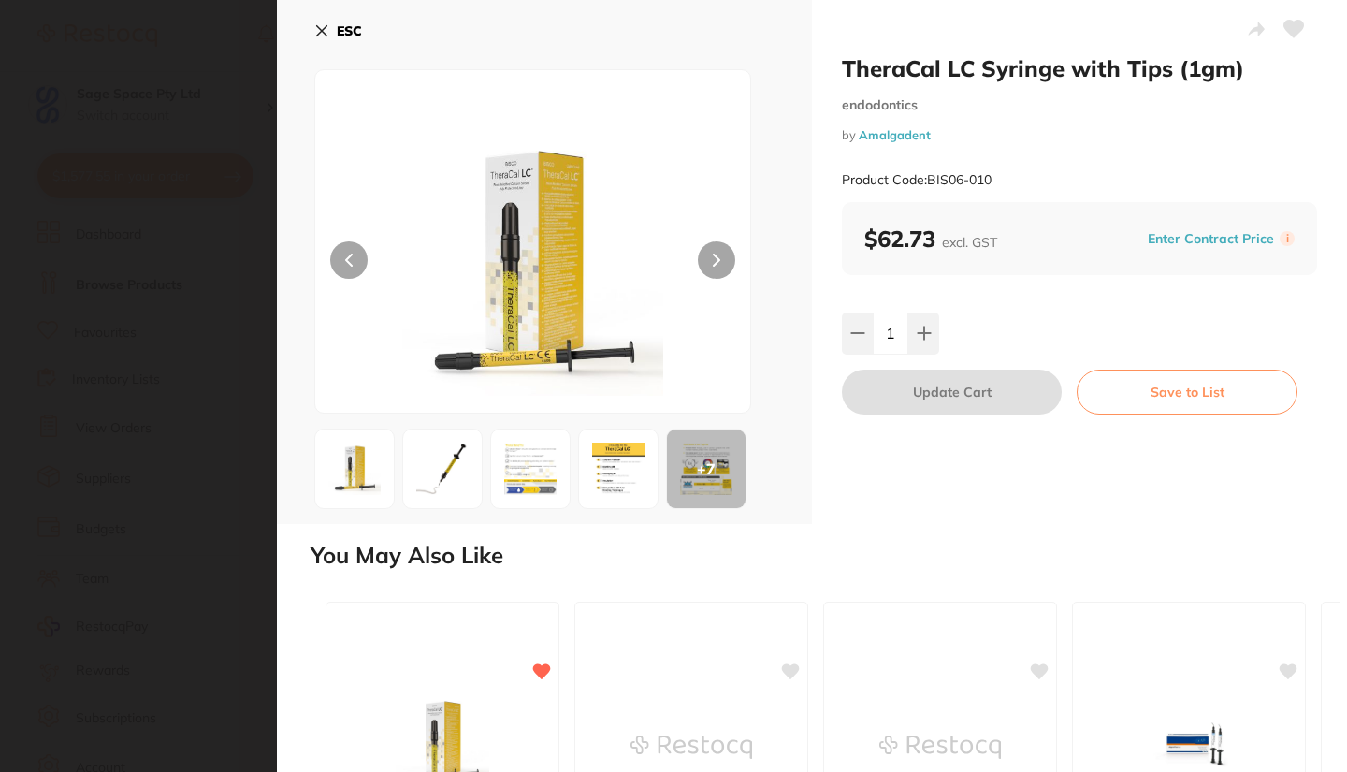 The width and height of the screenshot is (1347, 772). Describe the element at coordinates (531, 469) in the screenshot. I see `img: MDYwMTAtMi1qcGc` at that location.